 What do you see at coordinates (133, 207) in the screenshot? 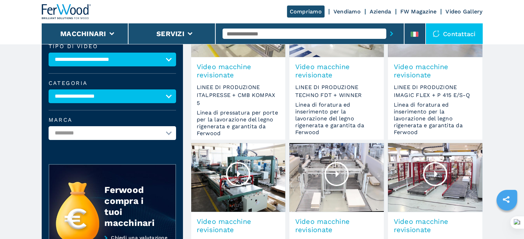
I see `div: Ferwood compra i tuoi macchinari` at bounding box center [133, 207].